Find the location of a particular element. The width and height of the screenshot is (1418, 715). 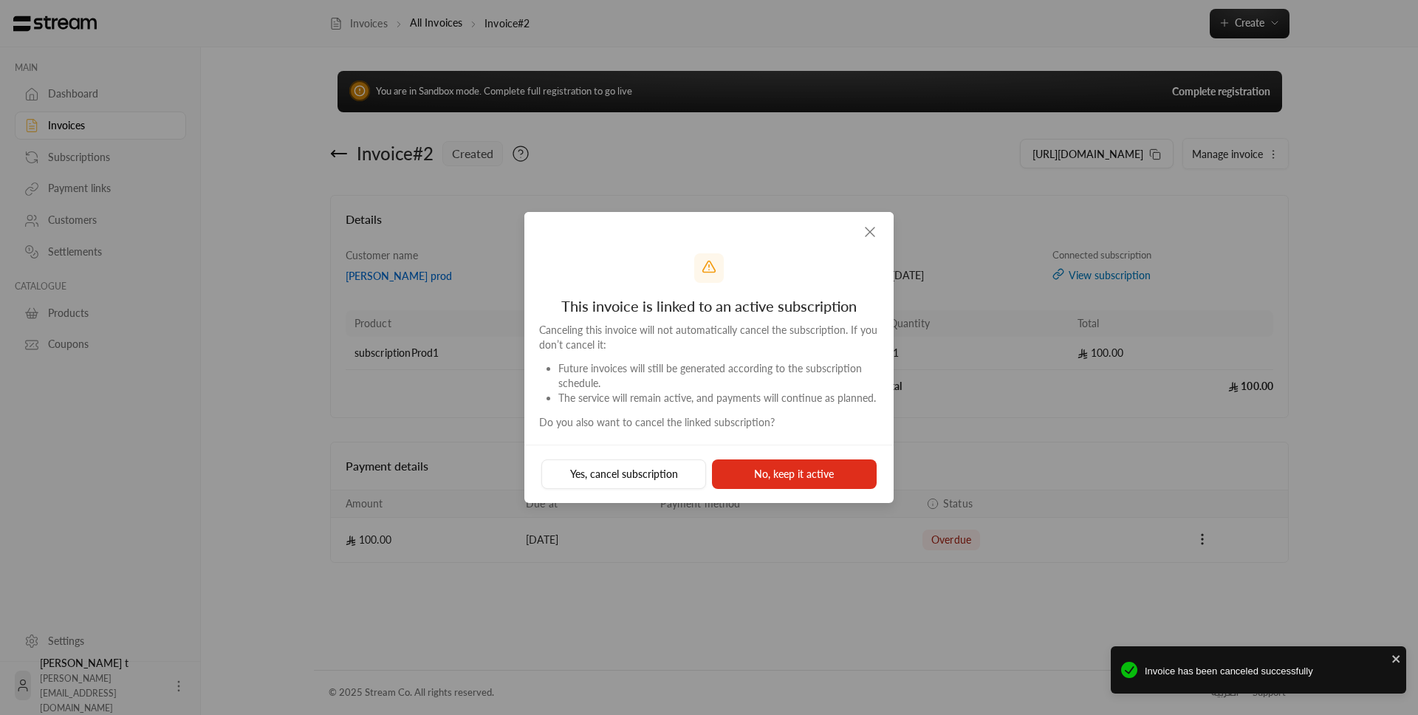

li: The service will remain active, and payments will continue as planned. is located at coordinates (719, 398).